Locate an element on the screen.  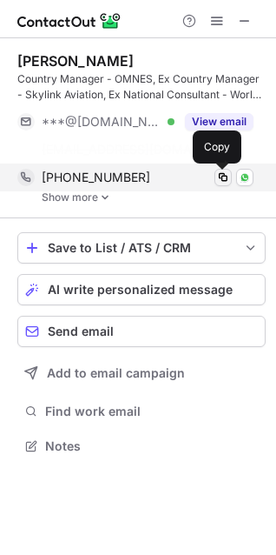
span: Add to email campaign is located at coordinates (116, 373).